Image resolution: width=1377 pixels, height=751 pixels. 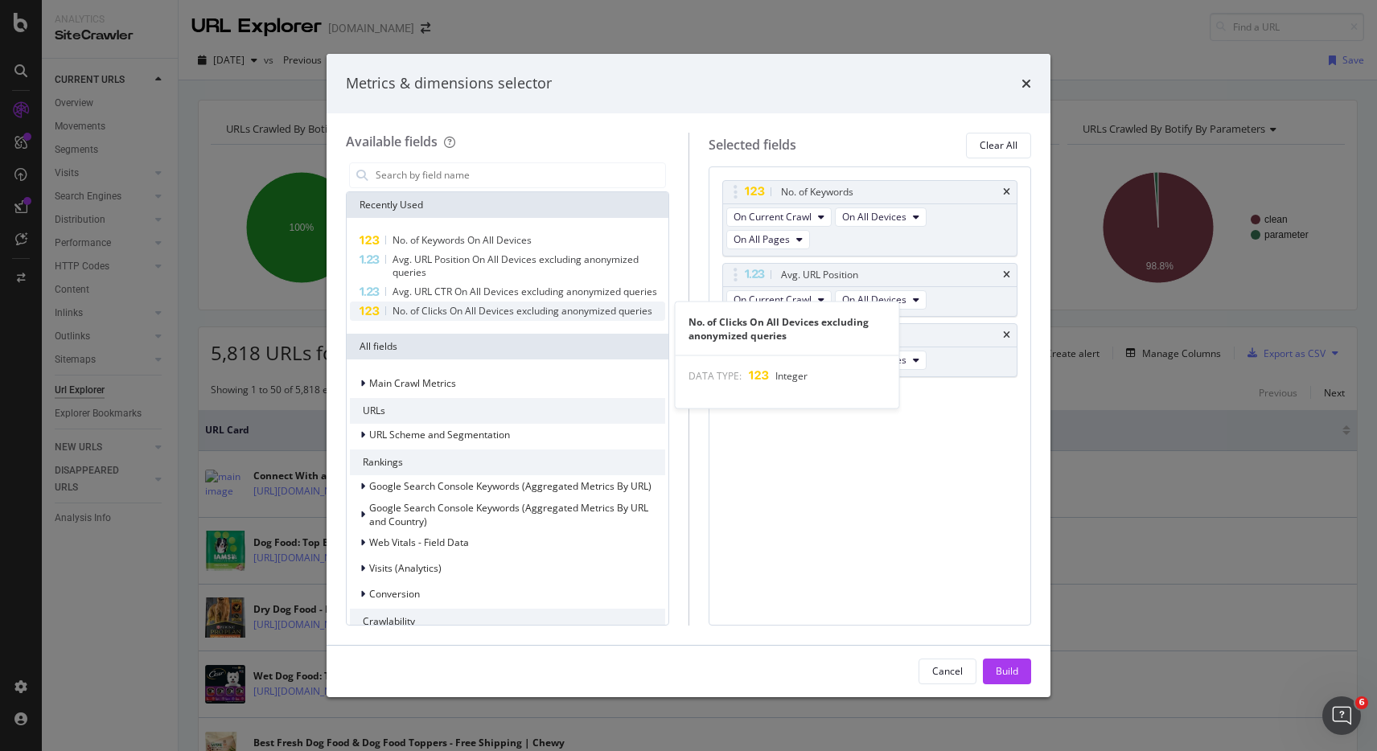 I want to click on input: Search by field name, so click(x=520, y=175).